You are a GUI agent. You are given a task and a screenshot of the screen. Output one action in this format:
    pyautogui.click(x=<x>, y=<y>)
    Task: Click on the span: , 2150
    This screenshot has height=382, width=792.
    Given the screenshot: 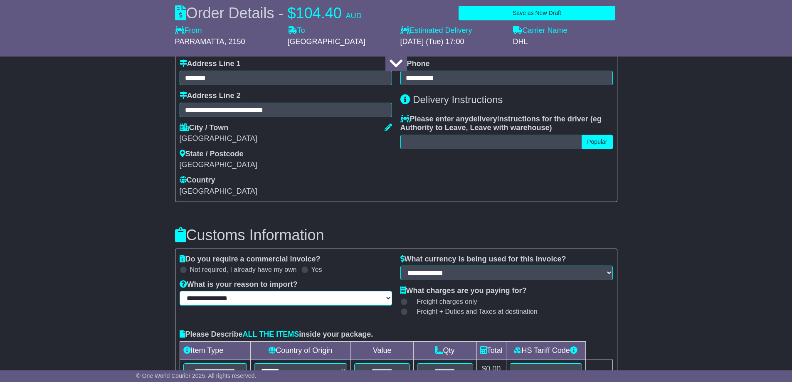 What is the action you would take?
    pyautogui.click(x=235, y=42)
    